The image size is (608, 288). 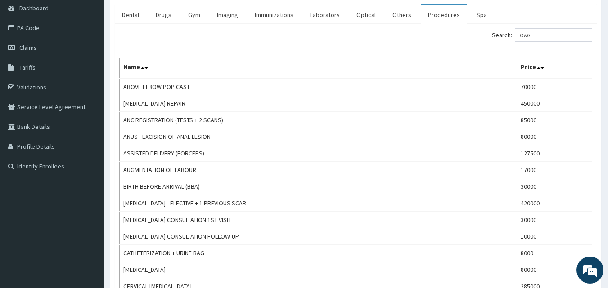 I want to click on td: ABOVE ELBOW POP CAST, so click(x=318, y=87).